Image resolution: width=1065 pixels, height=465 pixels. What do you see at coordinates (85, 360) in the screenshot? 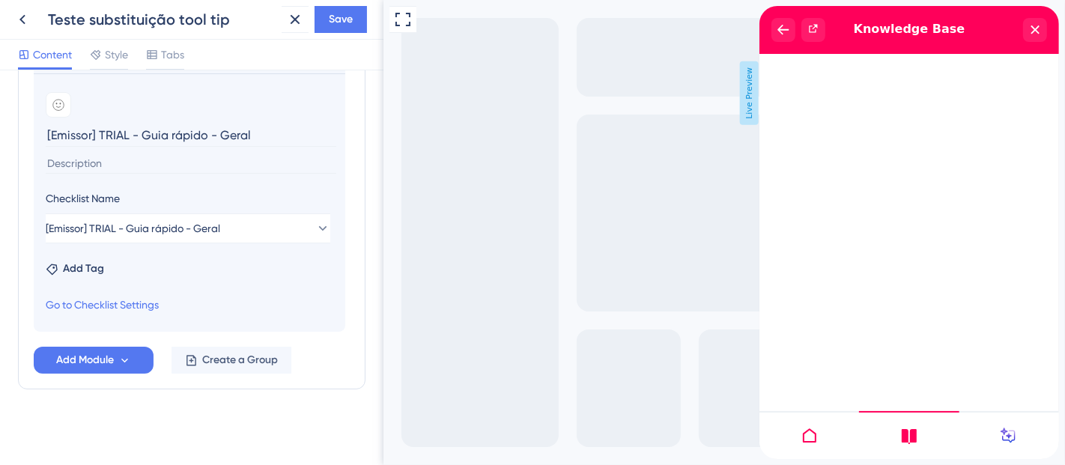
I see `span: Add Module` at bounding box center [85, 360].